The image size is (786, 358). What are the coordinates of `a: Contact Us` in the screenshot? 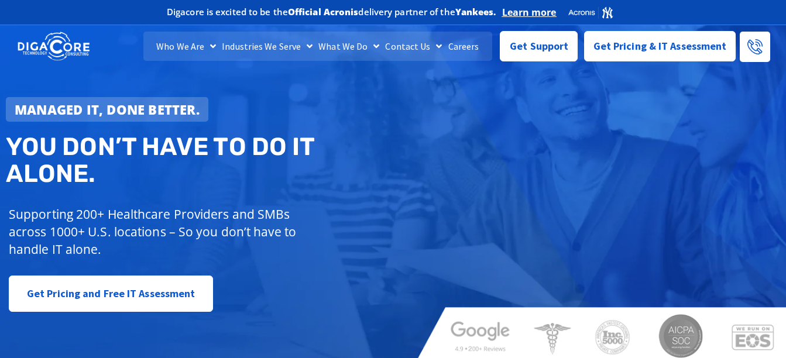 It's located at (413, 46).